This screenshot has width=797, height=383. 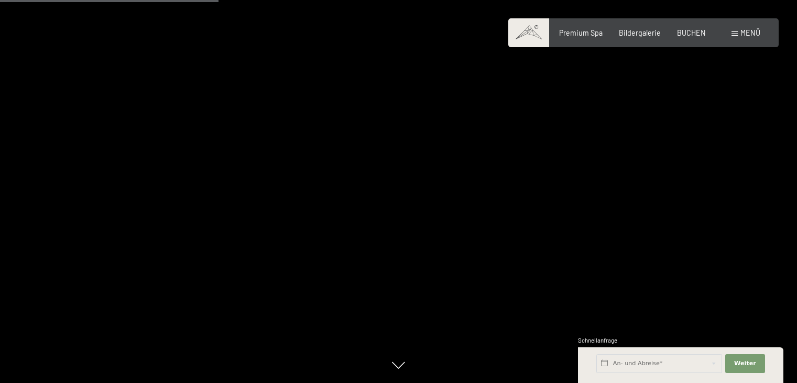 I want to click on span: Bildergalerie, so click(x=640, y=33).